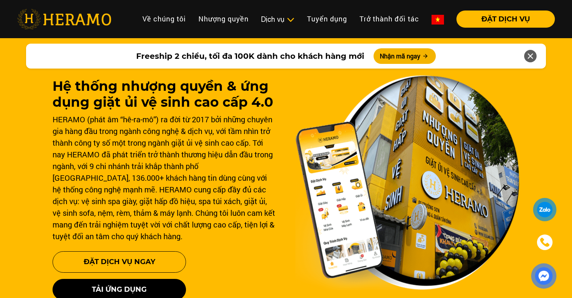 The image size is (572, 298). Describe the element at coordinates (327, 19) in the screenshot. I see `a: Tuyển dụng` at that location.